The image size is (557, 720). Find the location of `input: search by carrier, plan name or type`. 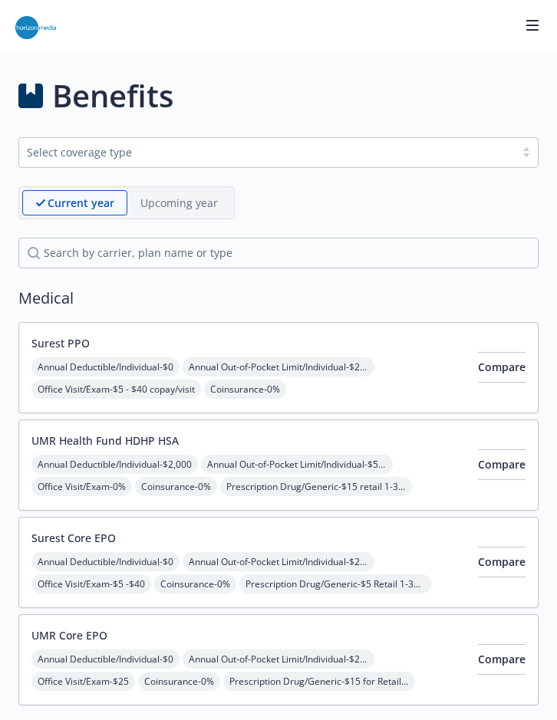

input: search by carrier, plan name or type is located at coordinates (278, 253).